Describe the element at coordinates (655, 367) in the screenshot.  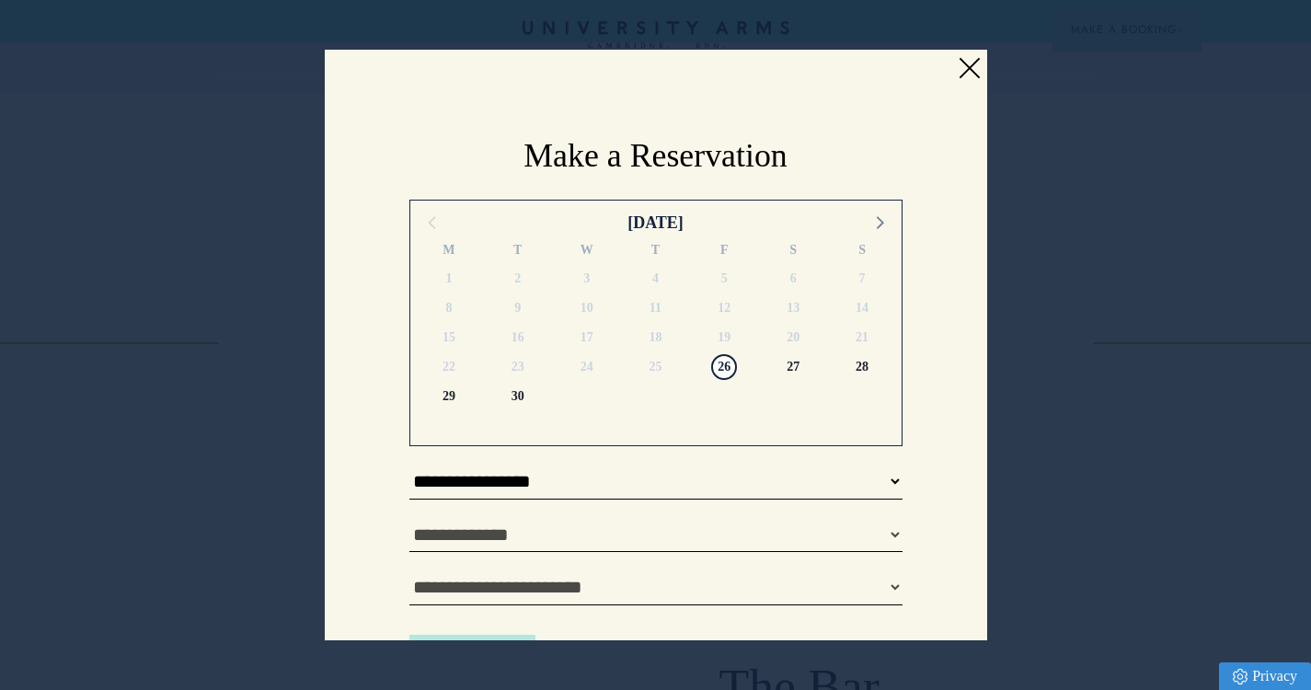
I see `span: Thursday 25 September 2025` at that location.